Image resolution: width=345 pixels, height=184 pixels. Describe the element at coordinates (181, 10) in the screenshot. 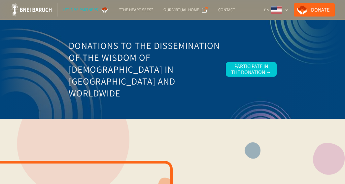

I see `div: Our Virtual Home` at that location.